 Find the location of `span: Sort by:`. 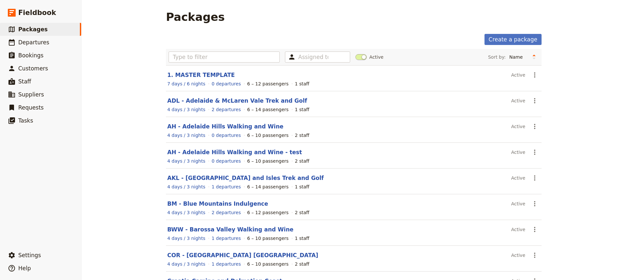

span: Sort by: is located at coordinates (497, 57).